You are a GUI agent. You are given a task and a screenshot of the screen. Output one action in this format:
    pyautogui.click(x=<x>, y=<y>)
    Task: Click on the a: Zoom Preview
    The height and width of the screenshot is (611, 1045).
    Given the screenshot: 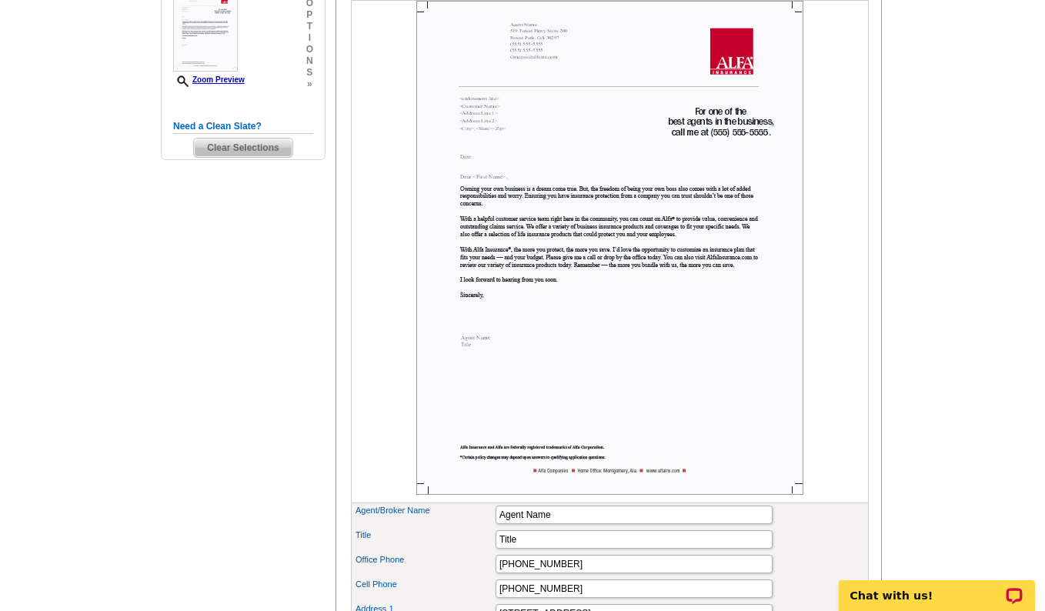 What is the action you would take?
    pyautogui.click(x=209, y=79)
    